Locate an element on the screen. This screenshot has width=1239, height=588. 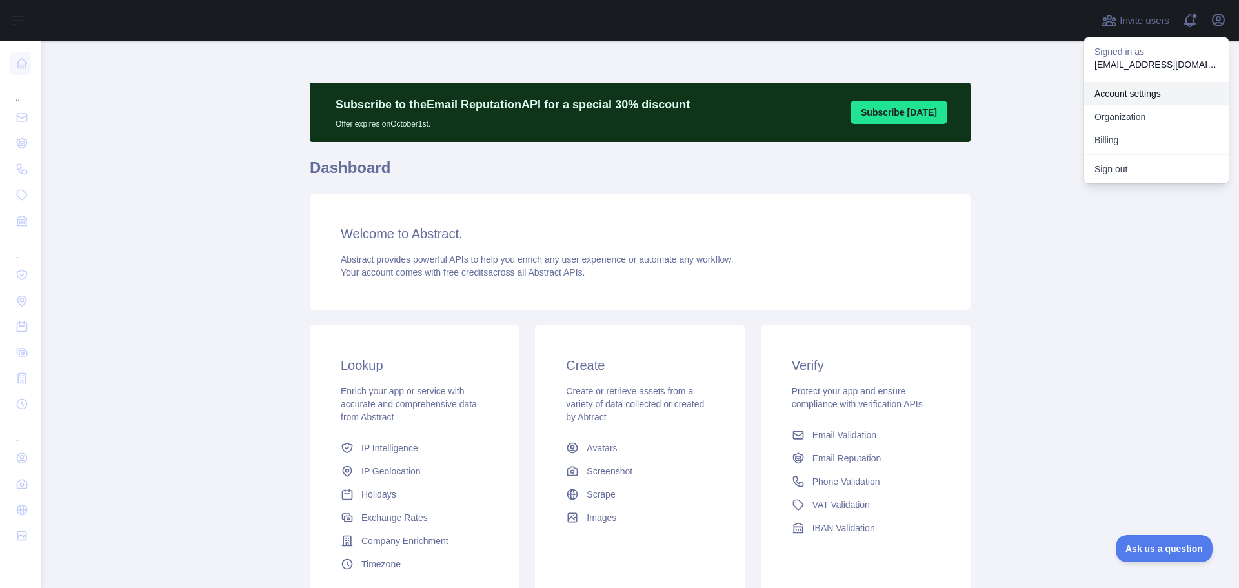
span: Avatars is located at coordinates (601, 448).